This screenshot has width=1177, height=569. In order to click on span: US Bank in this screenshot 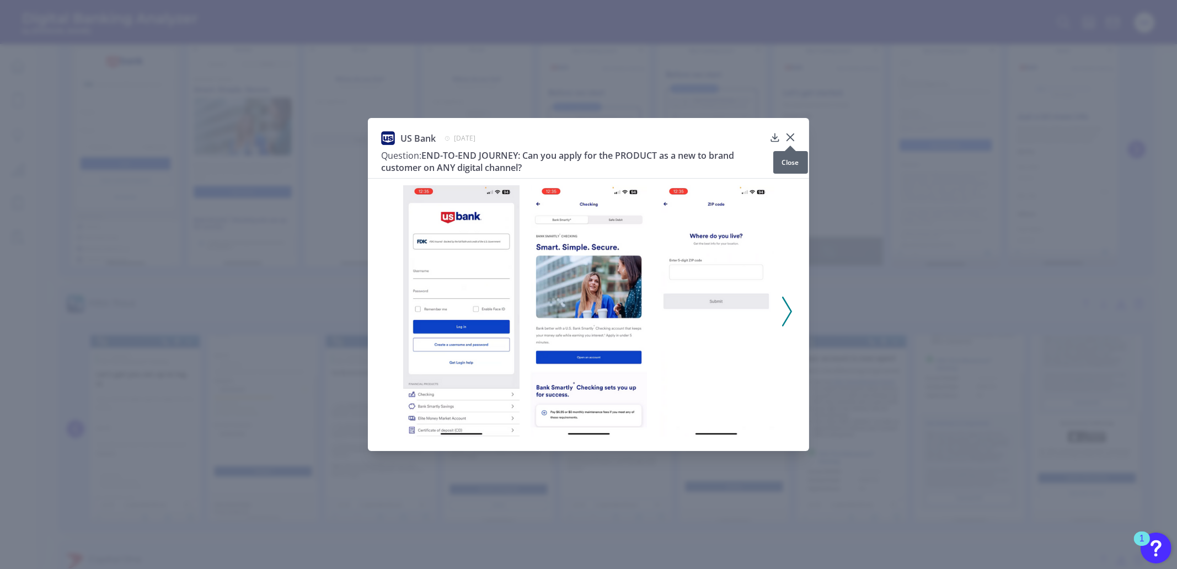, I will do `click(418, 138)`.